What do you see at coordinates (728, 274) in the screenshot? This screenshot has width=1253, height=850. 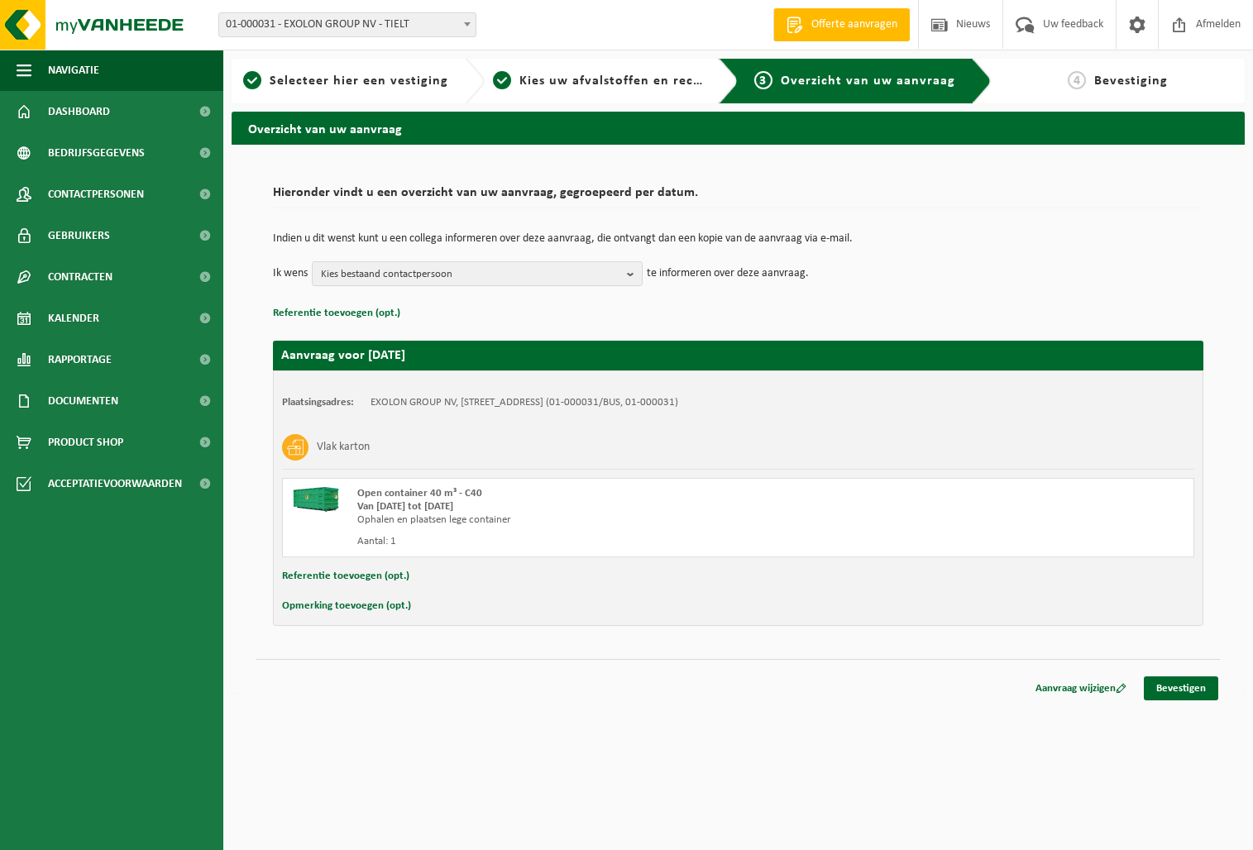 I see `p: te informeren over deze aanvraag.` at bounding box center [728, 274].